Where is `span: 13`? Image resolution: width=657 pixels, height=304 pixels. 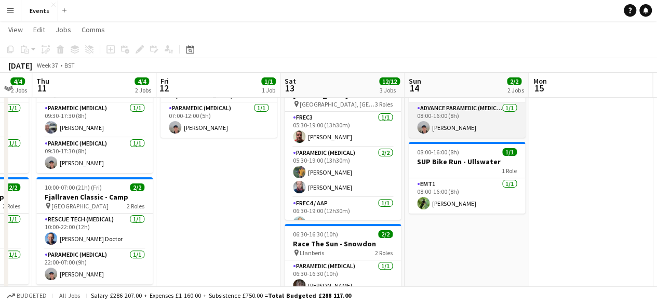 span: 13 is located at coordinates (290, 88).